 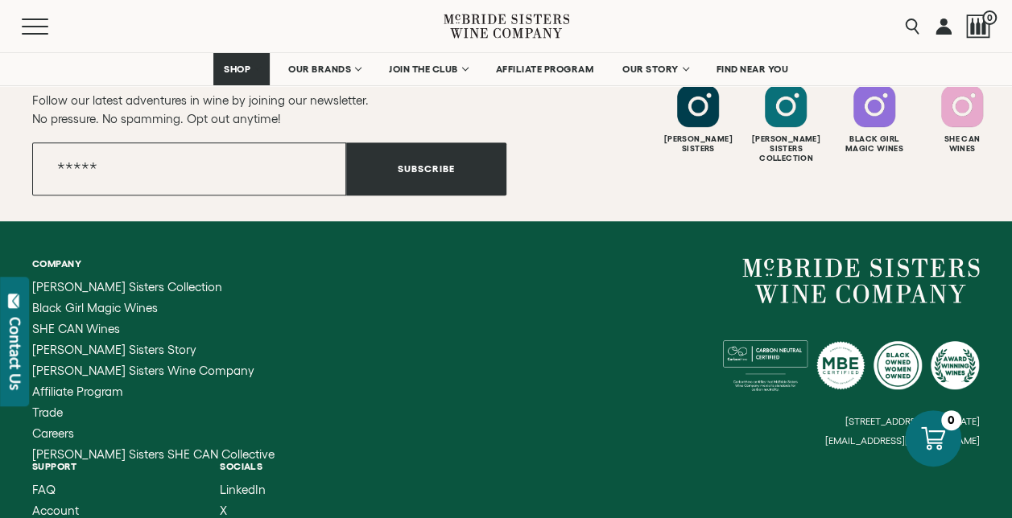 What do you see at coordinates (423, 69) in the screenshot?
I see `span: JOIN THE CLUB` at bounding box center [423, 69].